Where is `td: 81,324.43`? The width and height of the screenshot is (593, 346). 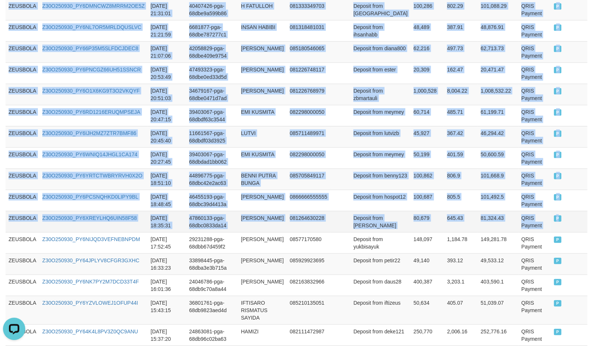
td: 81,324.43 is located at coordinates (499, 221).